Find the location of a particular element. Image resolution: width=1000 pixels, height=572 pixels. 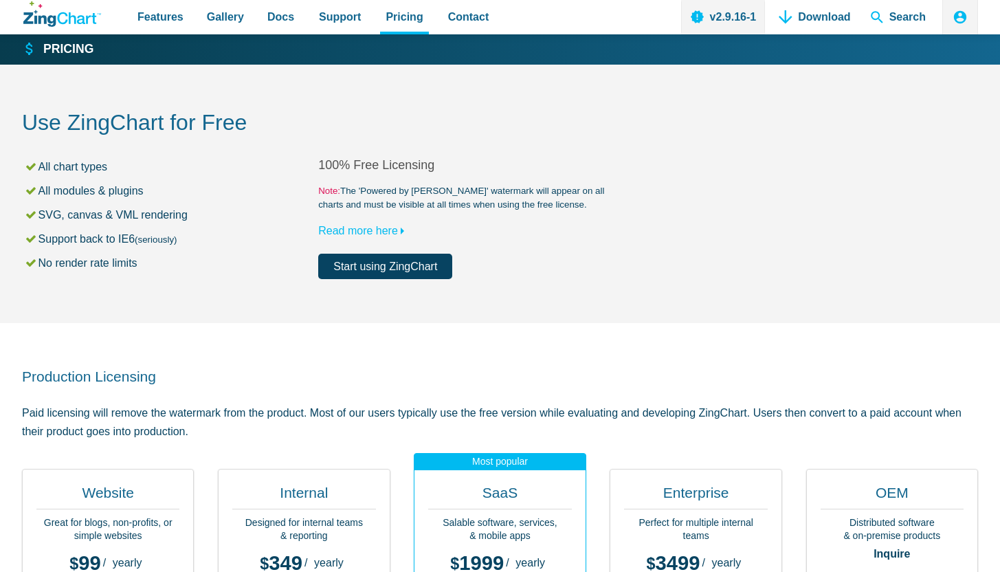

h2: OEM is located at coordinates (892, 496).